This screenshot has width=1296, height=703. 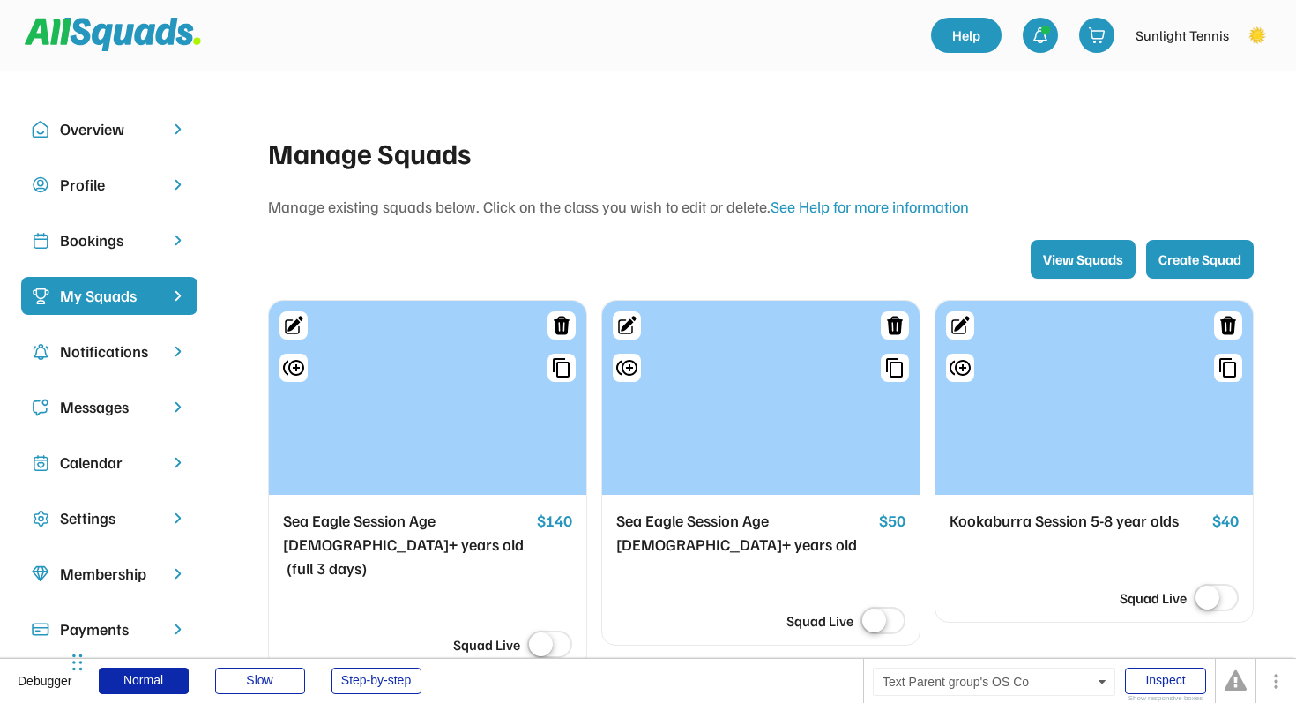 What do you see at coordinates (109, 573) in the screenshot?
I see `div: Membership` at bounding box center [109, 573].